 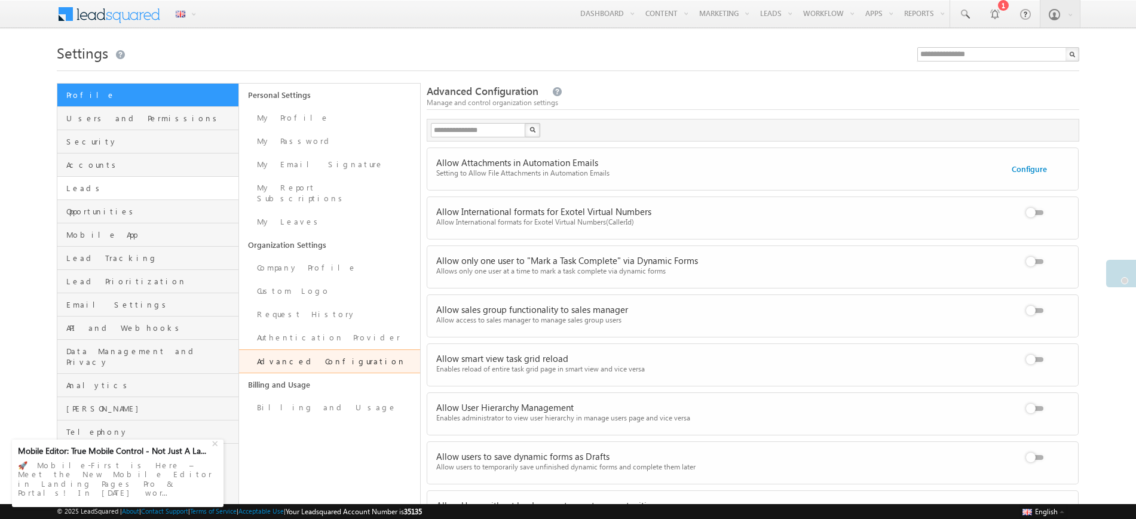 I want to click on a: Lead Prioritization, so click(x=148, y=282).